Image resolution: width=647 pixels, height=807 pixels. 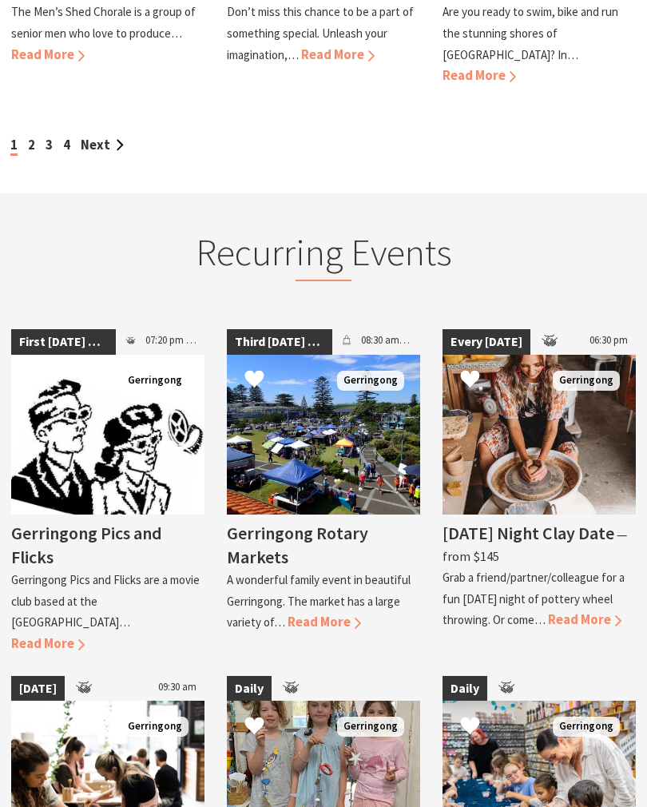 I want to click on p: A wonderful family event in beautiful Gerringong. The market has a large variety of…, so click(x=319, y=601).